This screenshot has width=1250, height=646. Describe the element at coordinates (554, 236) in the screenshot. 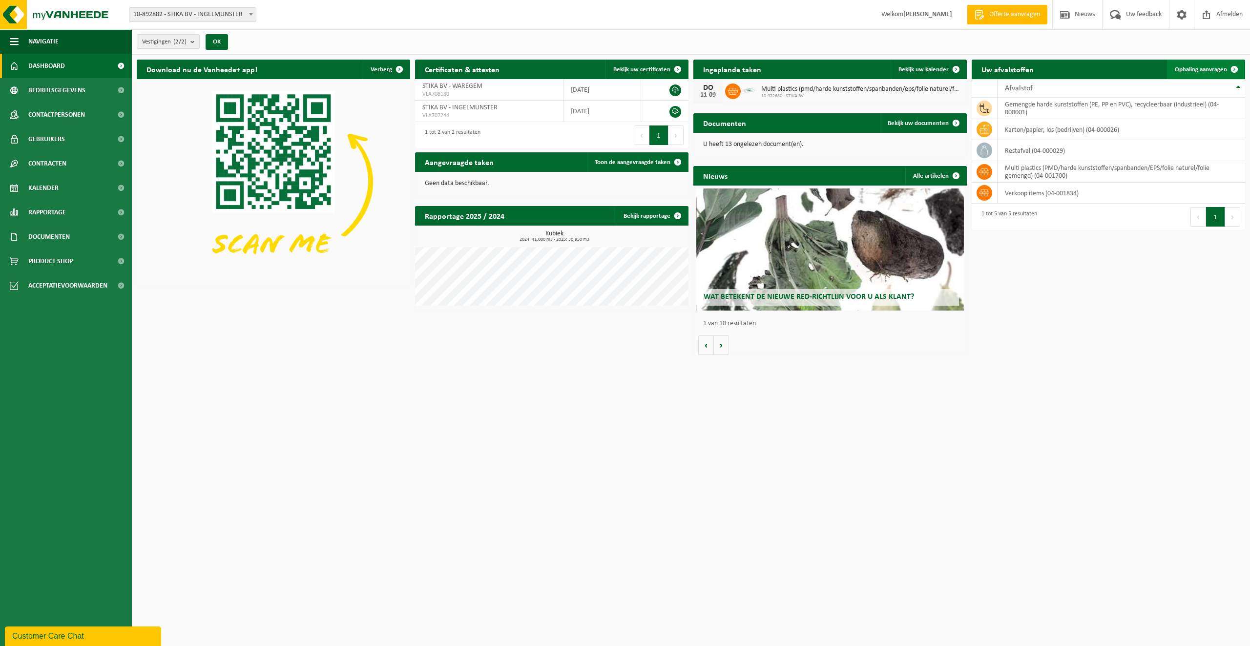

I see `h3: Kubiek` at that location.